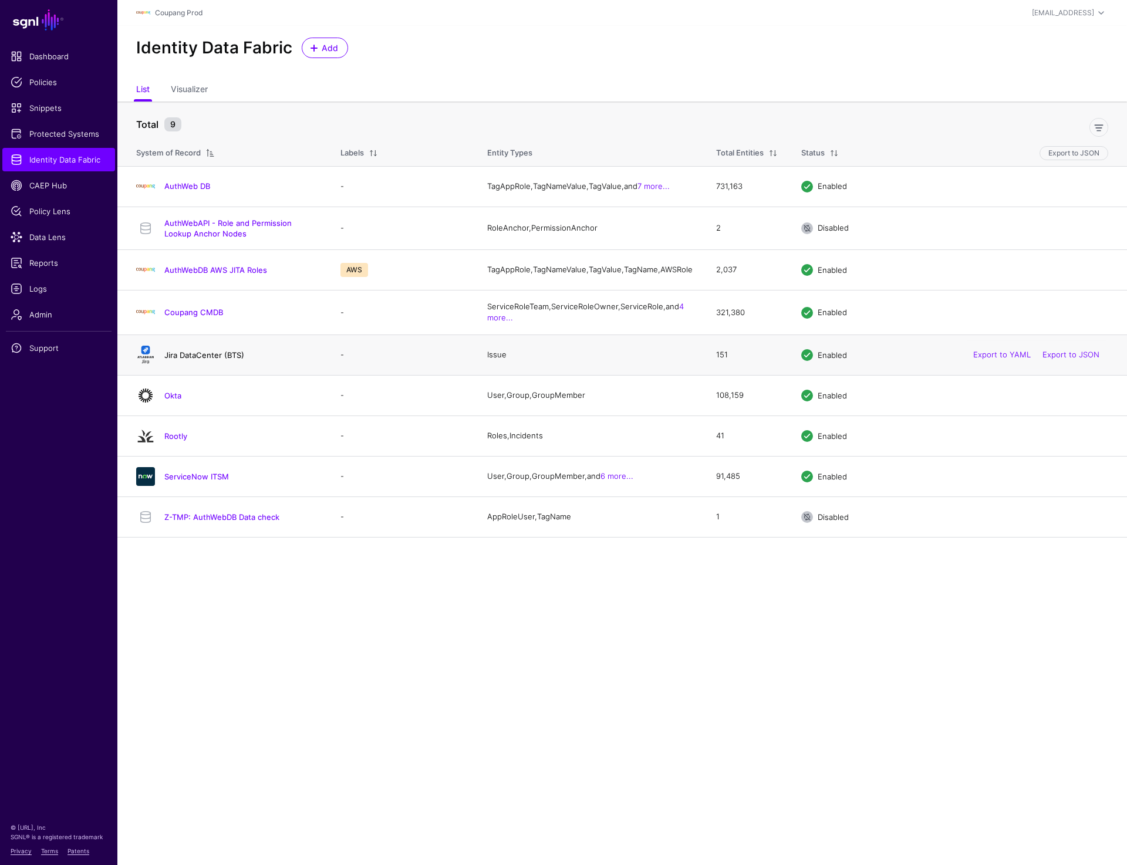 The image size is (1127, 865). Describe the element at coordinates (59, 56) in the screenshot. I see `a: Dashboard` at that location.